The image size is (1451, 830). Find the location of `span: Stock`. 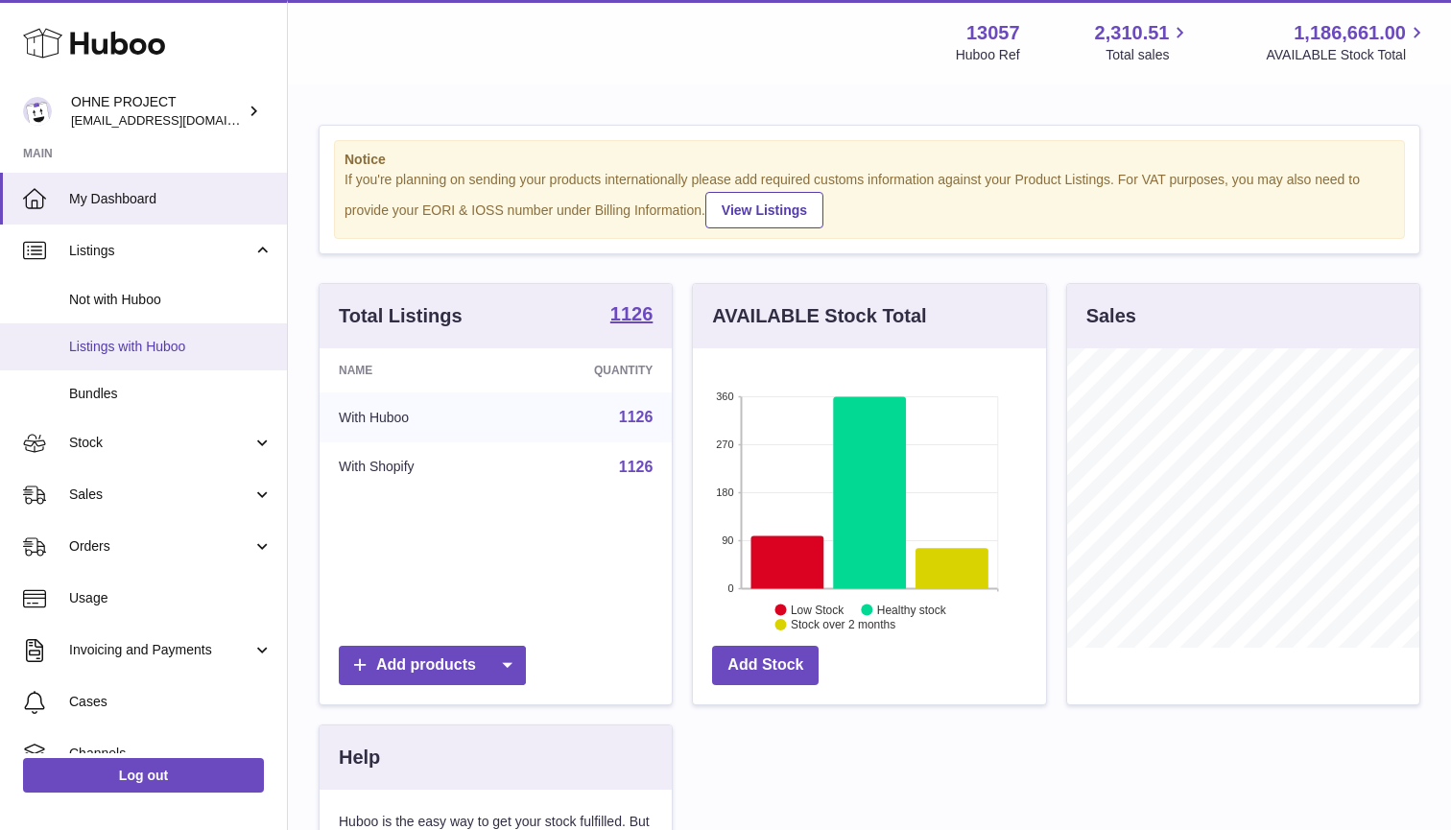

span: Stock is located at coordinates (160, 442).